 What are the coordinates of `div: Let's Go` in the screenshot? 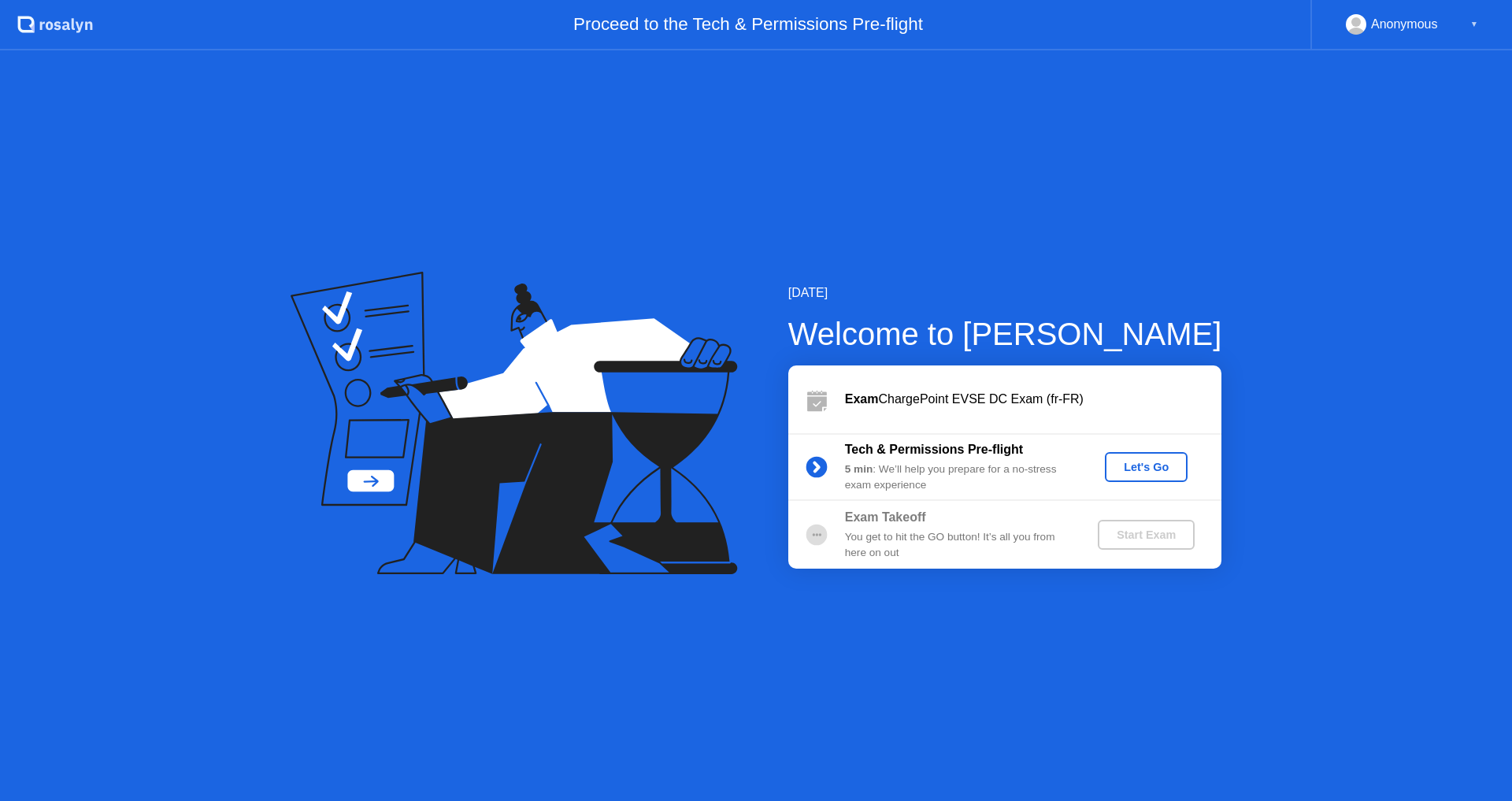 It's located at (1146, 467).